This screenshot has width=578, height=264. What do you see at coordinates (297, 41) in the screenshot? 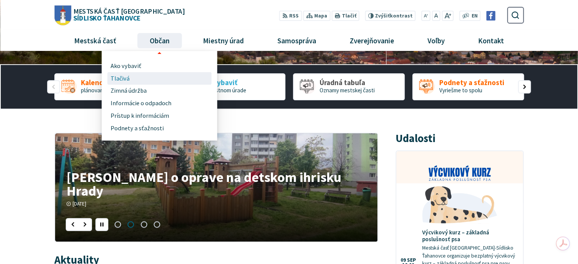
I see `a: Samospráva` at bounding box center [297, 41].